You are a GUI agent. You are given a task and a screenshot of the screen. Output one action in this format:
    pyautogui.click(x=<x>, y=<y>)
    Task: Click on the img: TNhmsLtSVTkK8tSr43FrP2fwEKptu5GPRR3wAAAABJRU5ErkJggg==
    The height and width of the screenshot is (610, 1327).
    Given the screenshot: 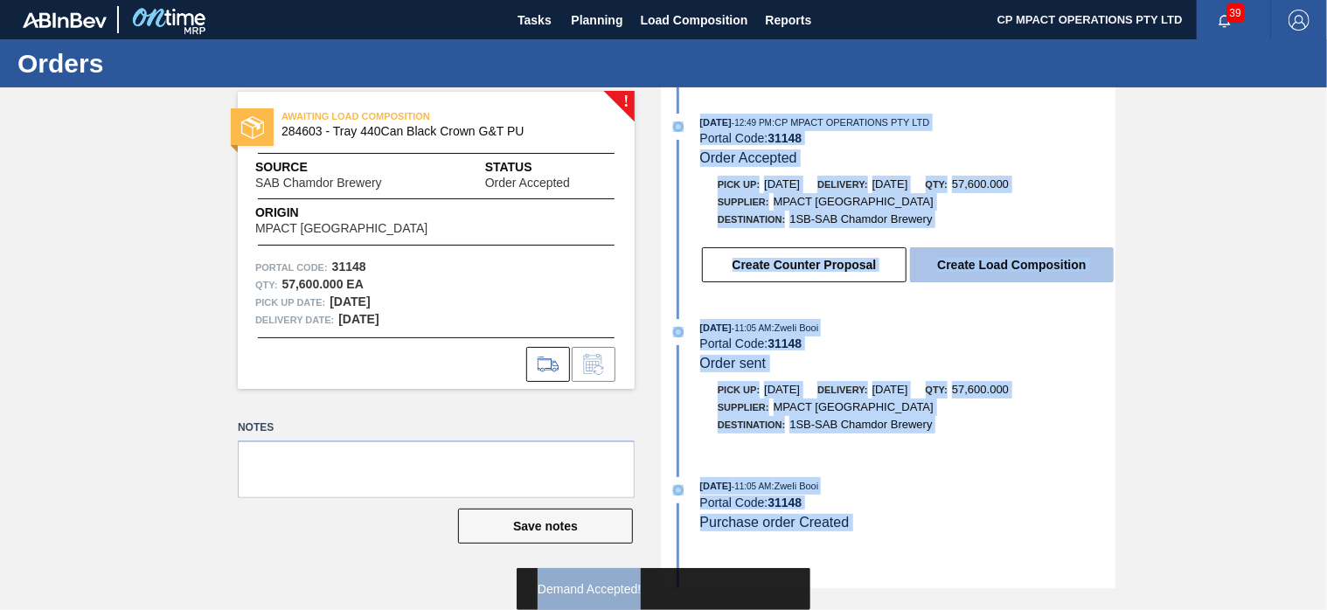 What is the action you would take?
    pyautogui.click(x=65, y=20)
    